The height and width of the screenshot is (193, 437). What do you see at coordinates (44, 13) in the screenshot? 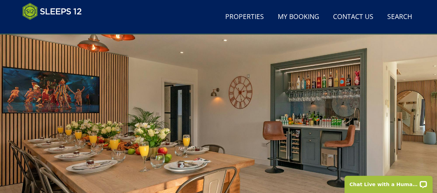
I see `p: Chat Live with a Human!` at bounding box center [44, 13].